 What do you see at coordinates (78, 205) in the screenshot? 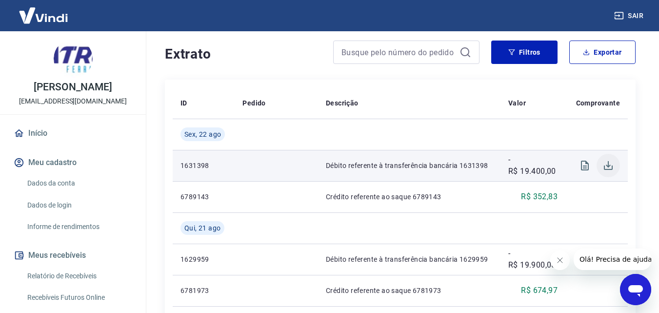
I see `a: Dados de login` at bounding box center [78, 205].